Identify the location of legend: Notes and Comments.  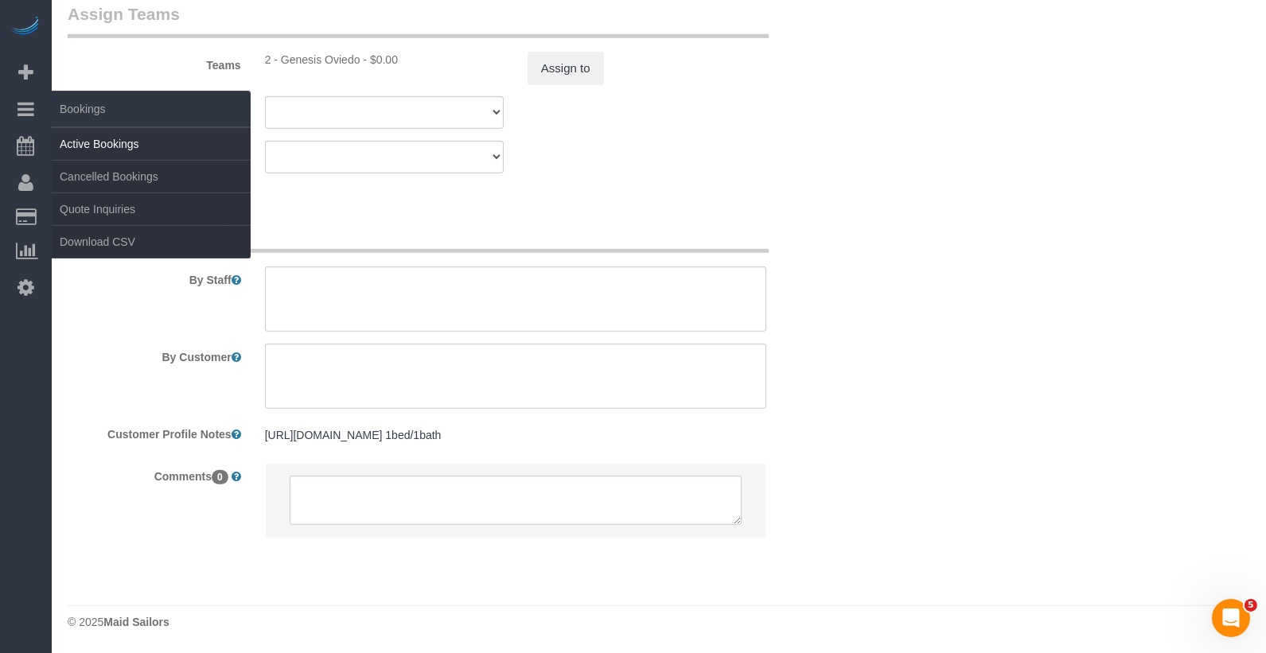
(418, 235).